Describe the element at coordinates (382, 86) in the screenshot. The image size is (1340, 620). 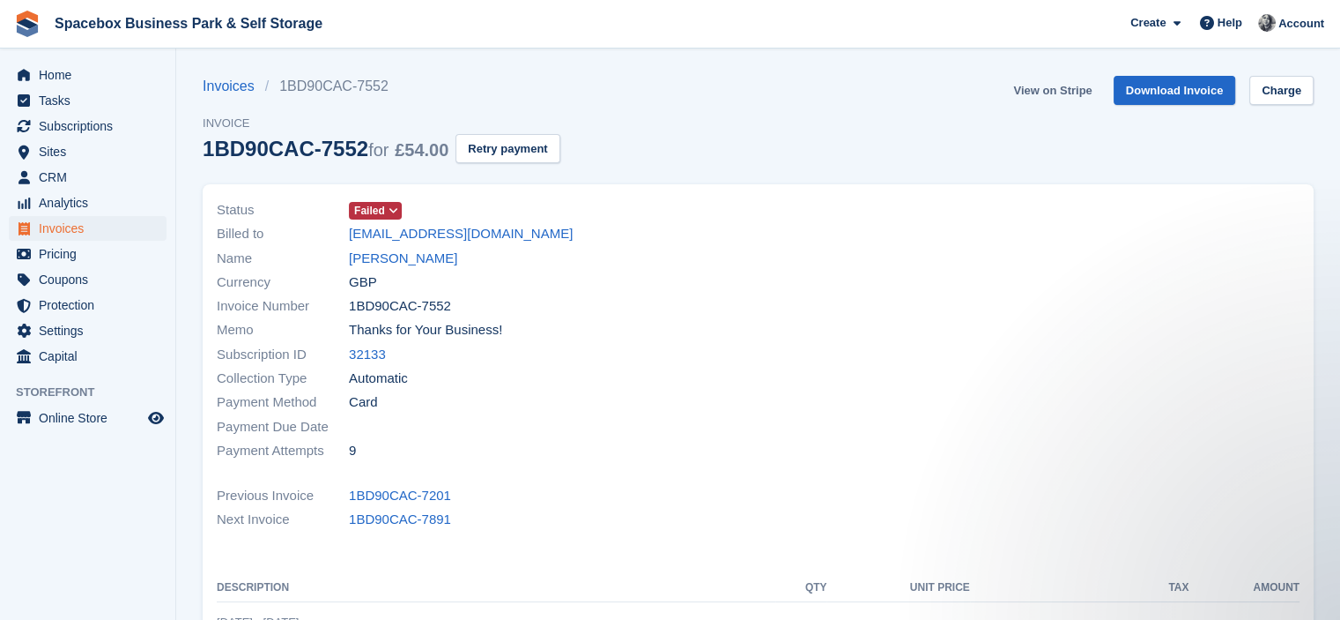
I see `nav: breadcrumbs` at that location.